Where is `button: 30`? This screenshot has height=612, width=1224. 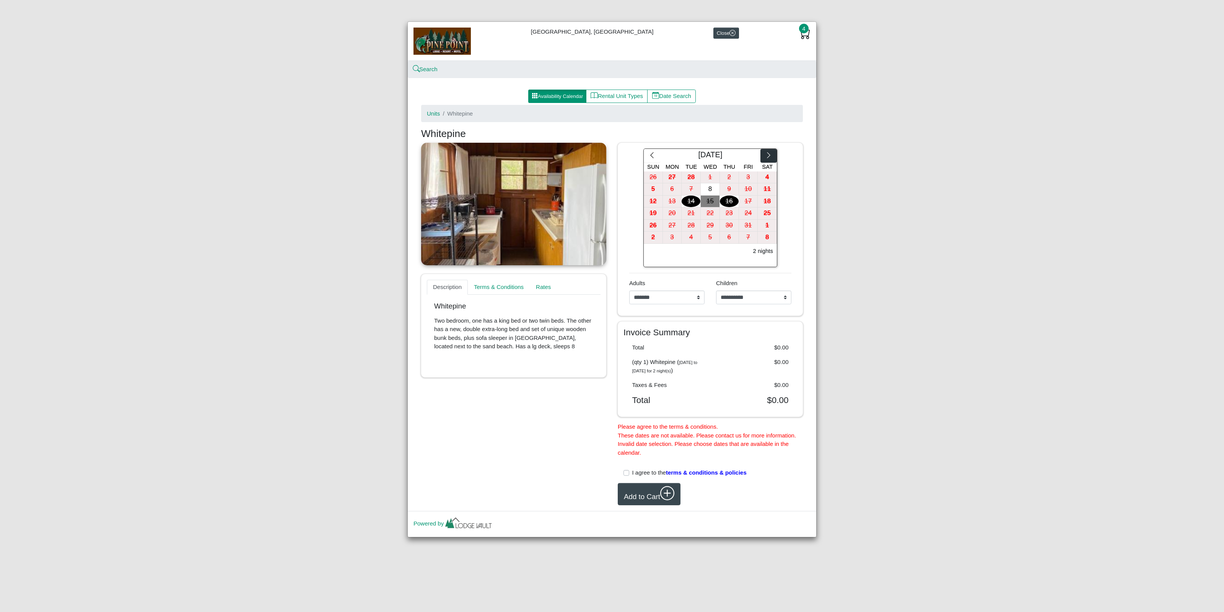
button: 30 is located at coordinates (729, 226).